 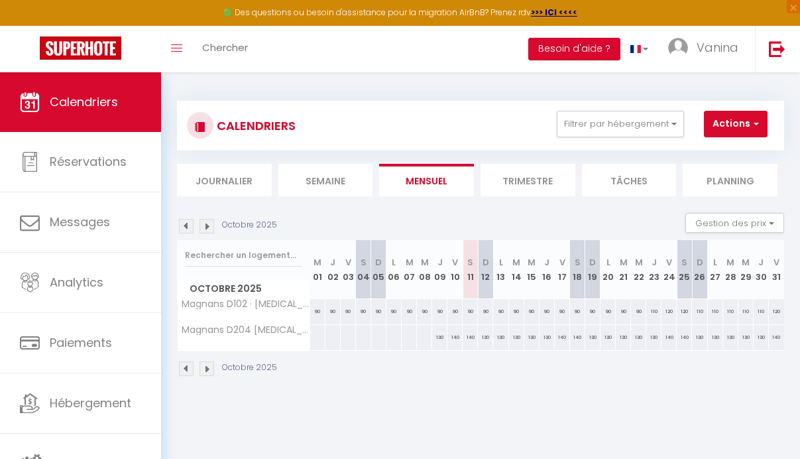 What do you see at coordinates (80, 221) in the screenshot?
I see `span: Messages` at bounding box center [80, 221].